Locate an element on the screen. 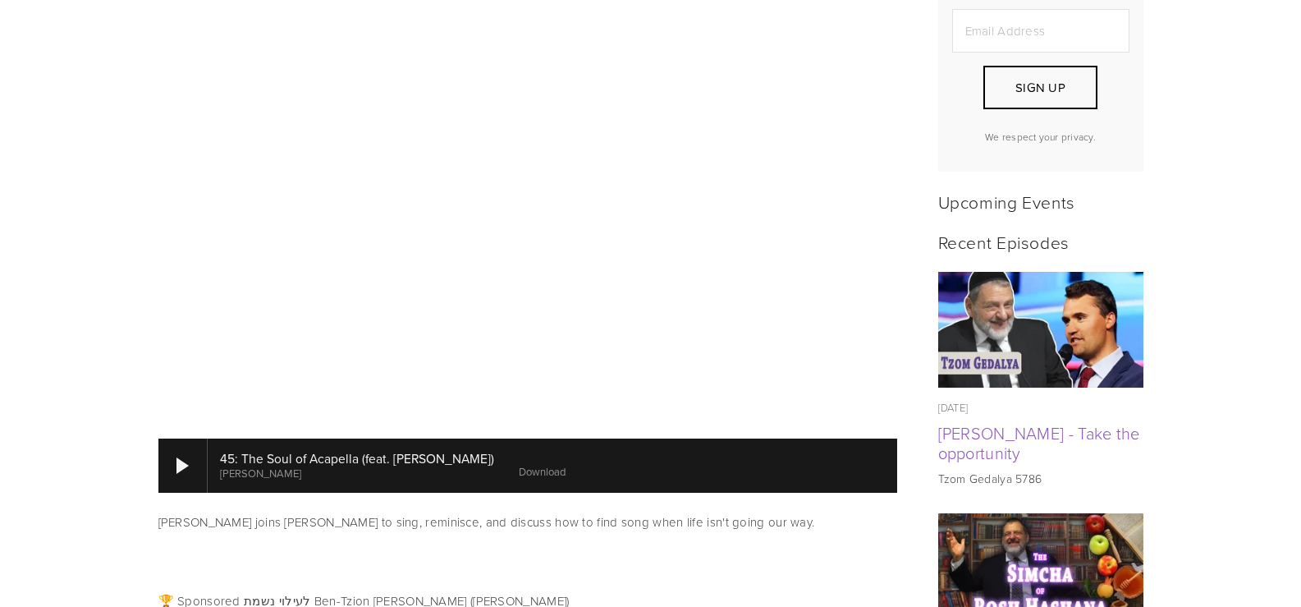  p: Tzom Gedalya 5786 is located at coordinates (1041, 479).